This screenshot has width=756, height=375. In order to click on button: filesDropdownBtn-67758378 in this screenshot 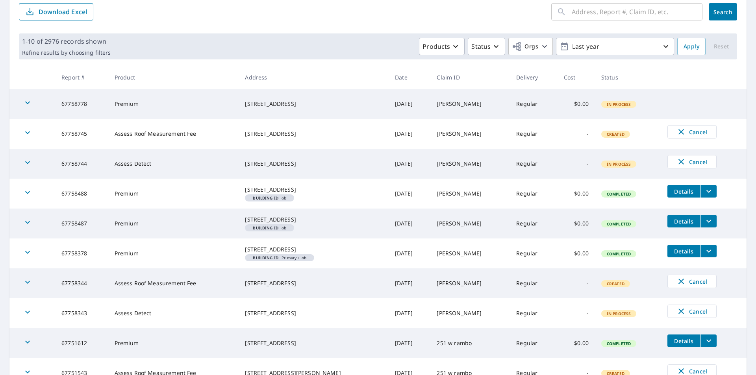, I will do `click(709, 251)`.